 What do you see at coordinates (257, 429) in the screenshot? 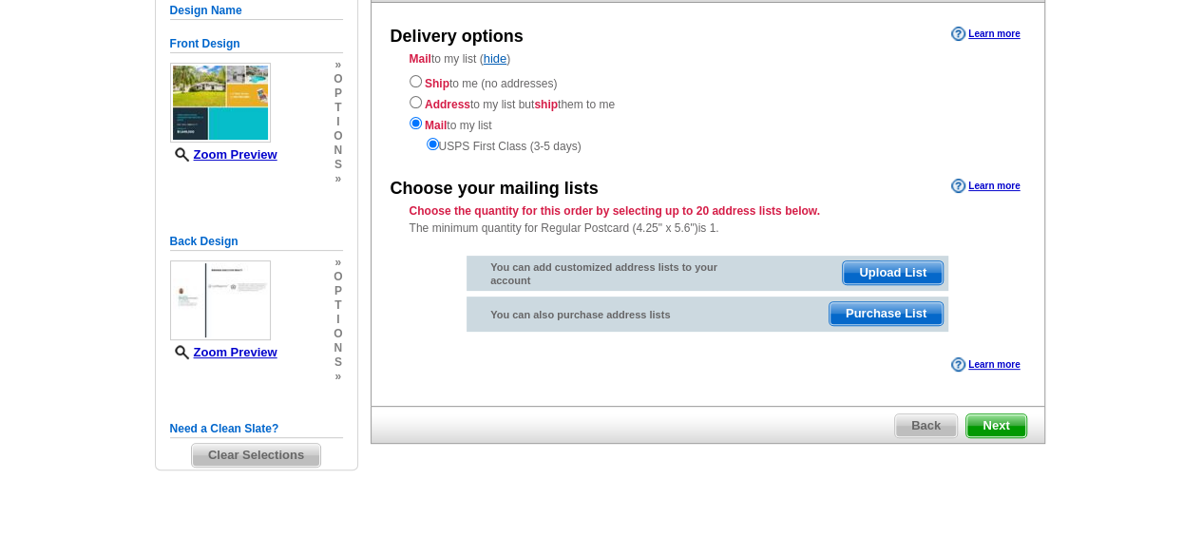
I see `h5: Need a Clean Slate?` at bounding box center [257, 429].